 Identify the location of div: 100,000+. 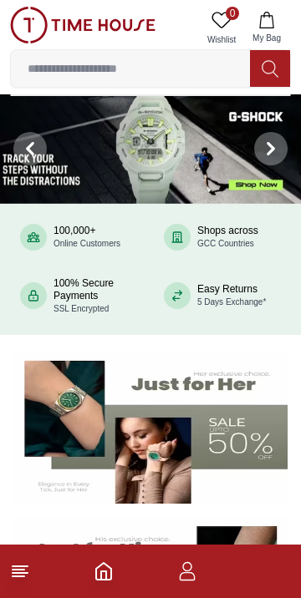
(87, 237).